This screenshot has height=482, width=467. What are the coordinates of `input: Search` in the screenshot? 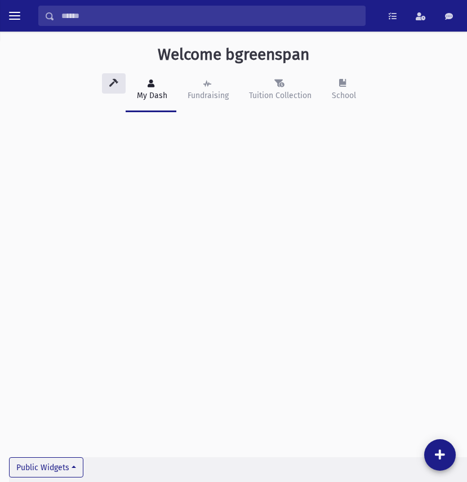 It's located at (210, 16).